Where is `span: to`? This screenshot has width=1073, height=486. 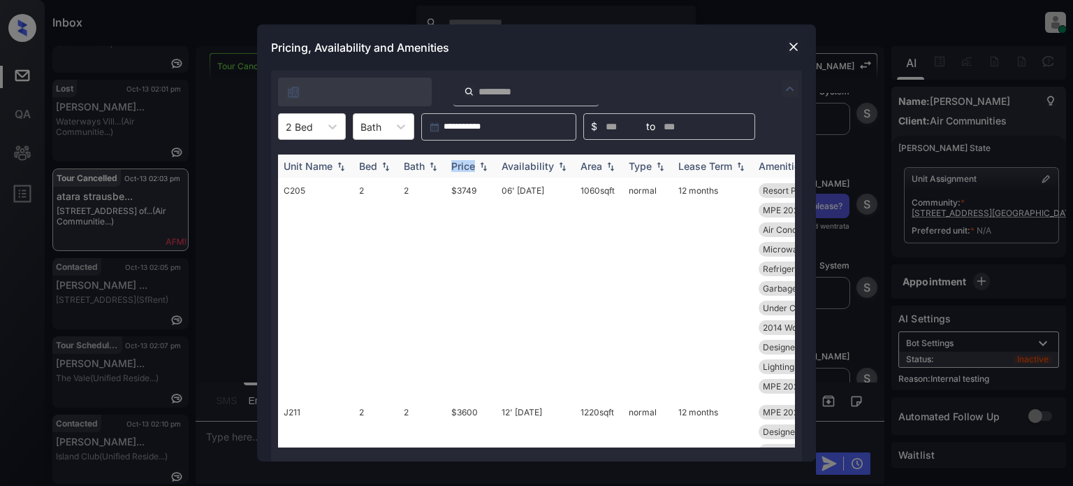 span: to is located at coordinates (651, 126).